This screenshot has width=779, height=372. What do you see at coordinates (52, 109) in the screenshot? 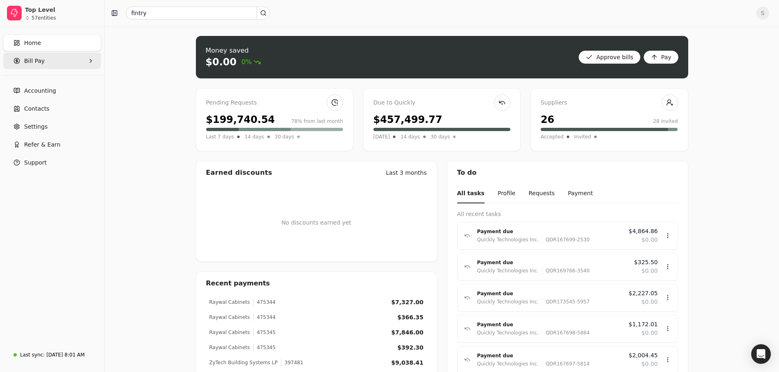
I see `a: Contacts` at bounding box center [52, 109].